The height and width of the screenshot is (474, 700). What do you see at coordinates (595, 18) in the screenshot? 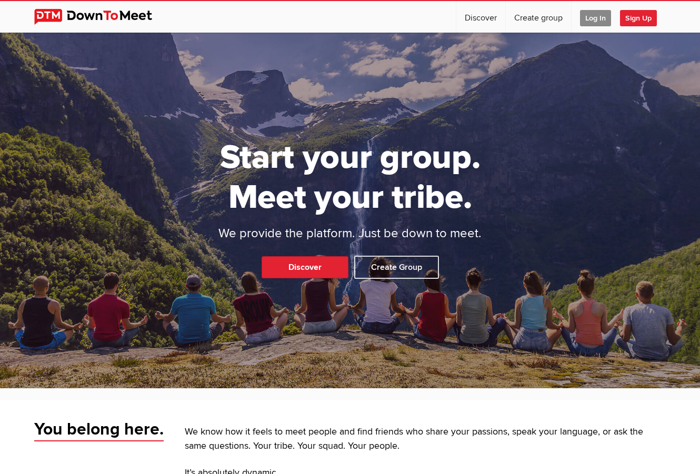
I see `span: Log In` at bounding box center [595, 18].